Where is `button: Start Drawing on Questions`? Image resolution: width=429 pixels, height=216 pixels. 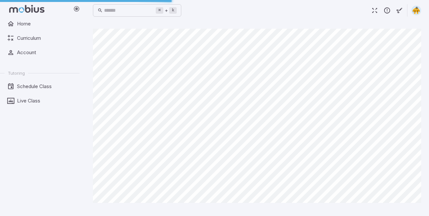
button: Start Drawing on Questions is located at coordinates (399, 10).